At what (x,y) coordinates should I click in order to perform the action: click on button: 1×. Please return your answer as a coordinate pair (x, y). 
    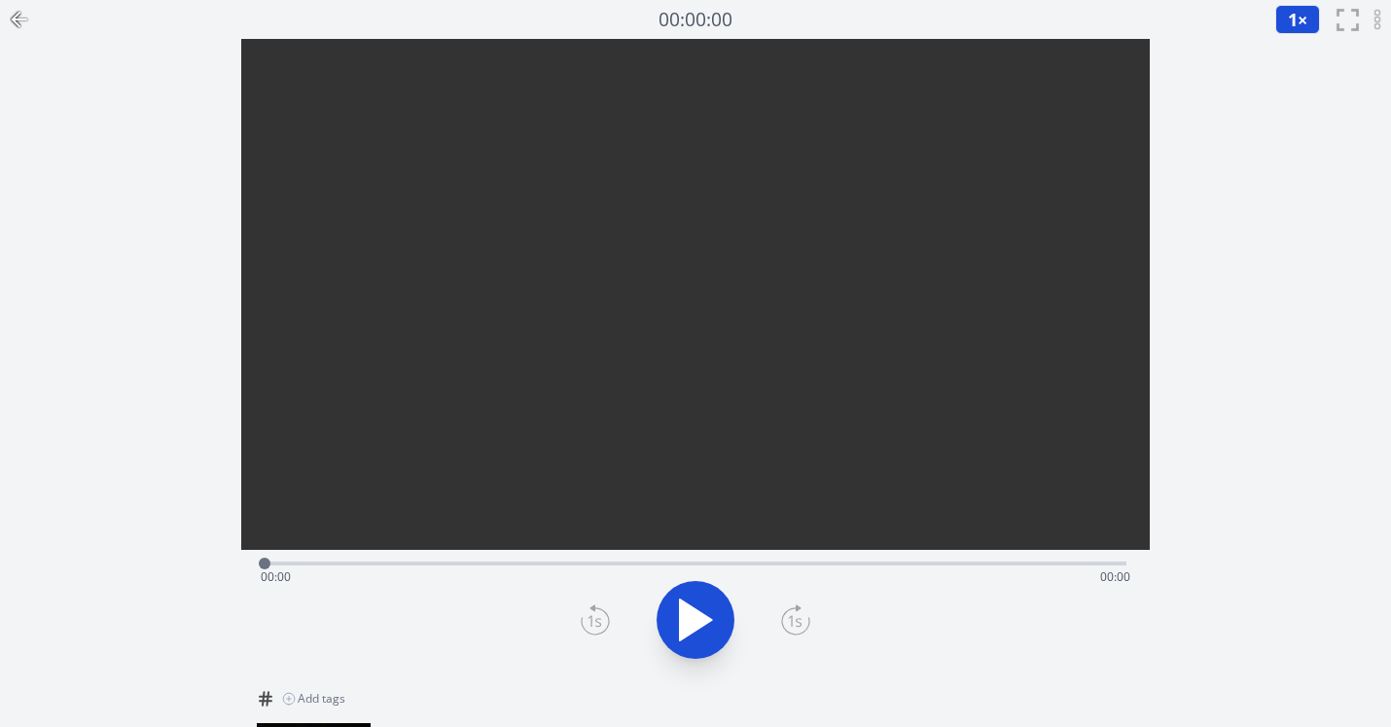
    Looking at the image, I should click on (1297, 19).